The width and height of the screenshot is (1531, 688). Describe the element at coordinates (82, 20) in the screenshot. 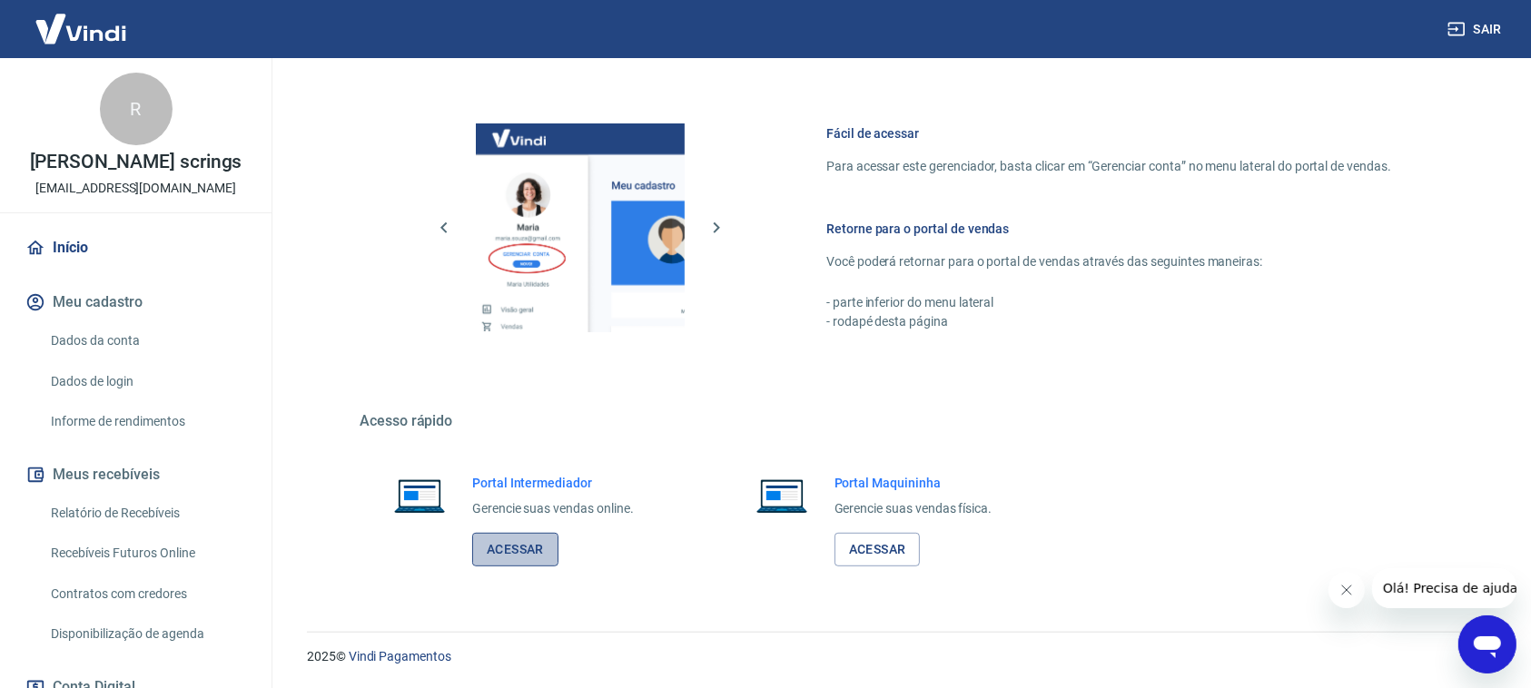

I see `span: Olá! Precisa de ajuda?` at that location.